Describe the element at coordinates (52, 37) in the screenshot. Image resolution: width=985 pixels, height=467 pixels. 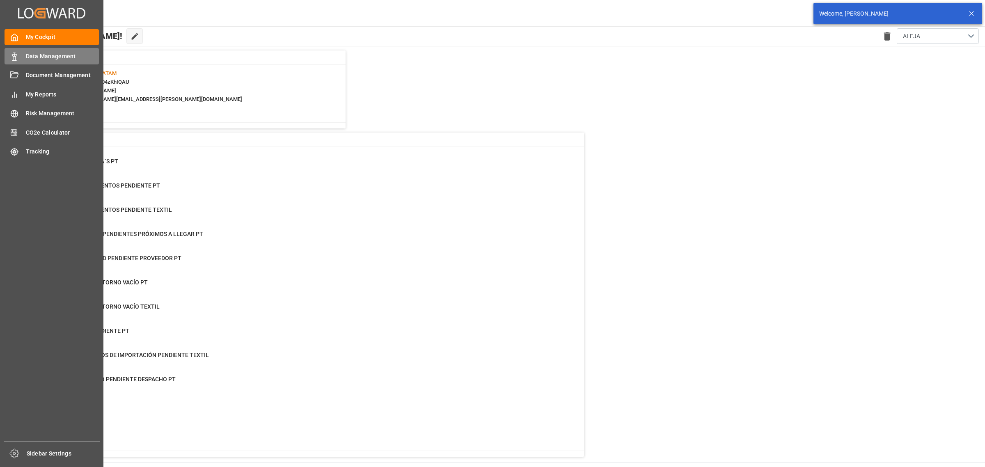
I see `a: My Cockpit` at that location.